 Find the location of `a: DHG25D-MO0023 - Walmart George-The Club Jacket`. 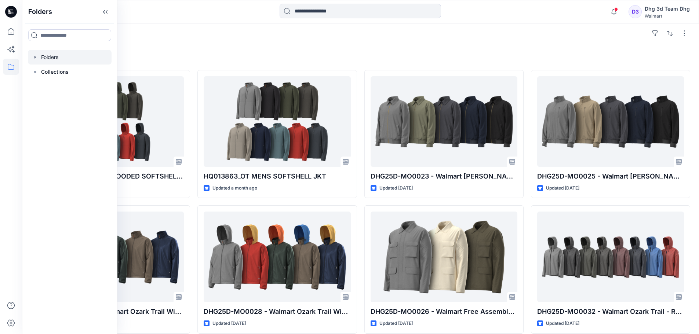

a: DHG25D-MO0023 - Walmart George-The Club Jacket is located at coordinates (444, 121).